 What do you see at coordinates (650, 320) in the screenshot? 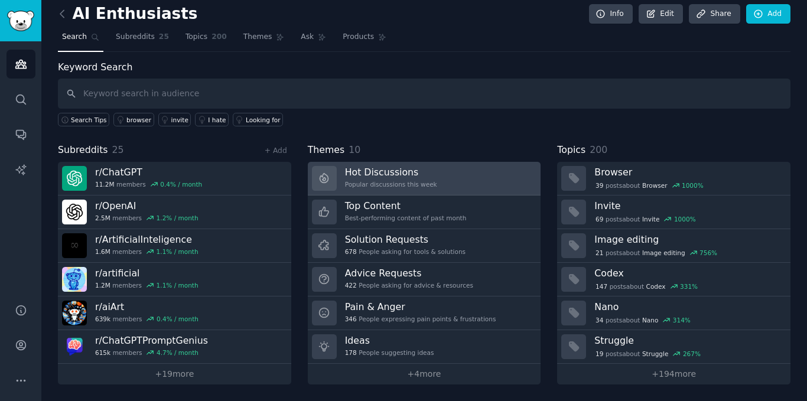
I see `span: Nano` at bounding box center [650, 320].